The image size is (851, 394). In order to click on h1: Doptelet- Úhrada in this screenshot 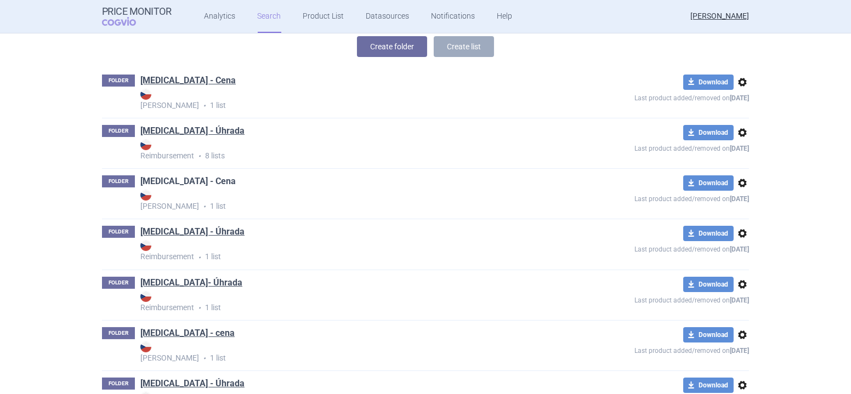, I will do `click(191, 284)`.